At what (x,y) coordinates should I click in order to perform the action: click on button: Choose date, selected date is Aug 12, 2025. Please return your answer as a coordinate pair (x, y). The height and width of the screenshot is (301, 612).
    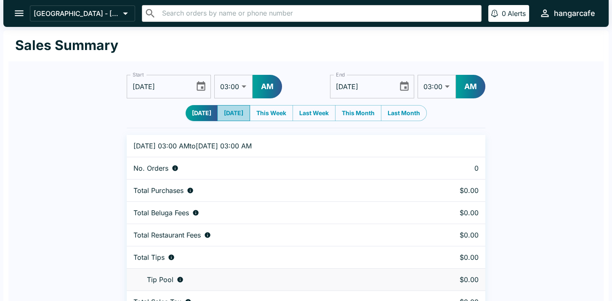
    Looking at the image, I should click on (201, 86).